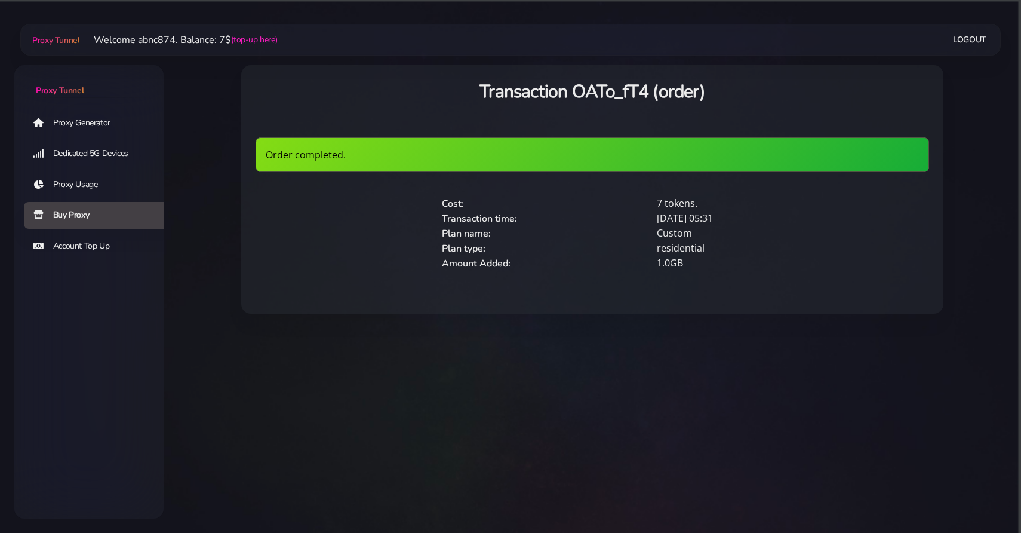  I want to click on div: 1.0GB, so click(757, 263).